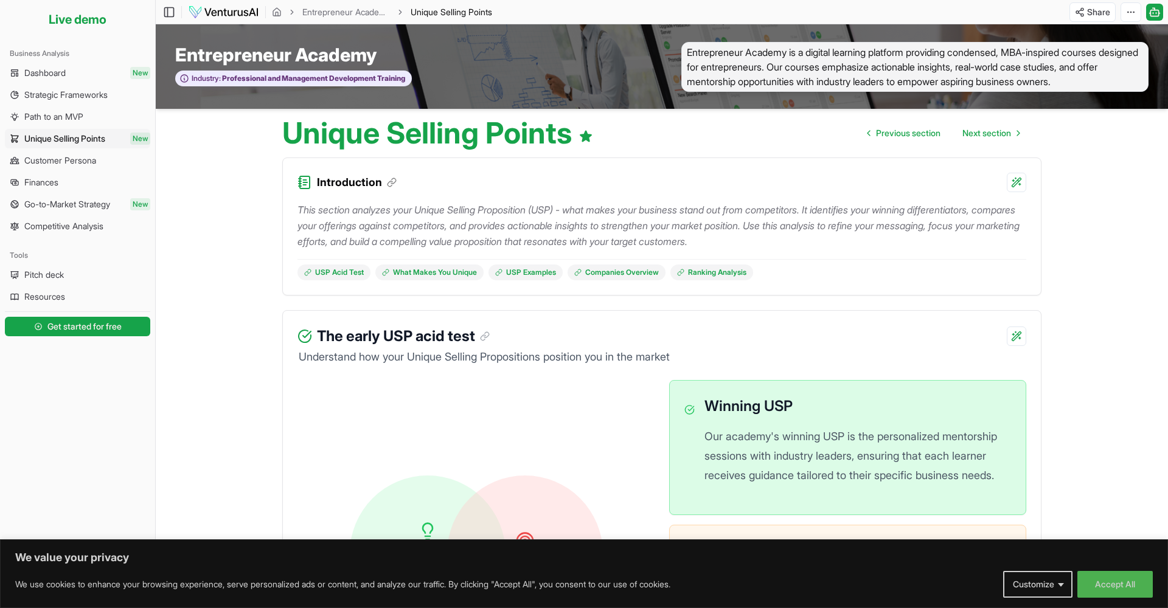 The height and width of the screenshot is (608, 1168). I want to click on a: Go to previous page, so click(904, 133).